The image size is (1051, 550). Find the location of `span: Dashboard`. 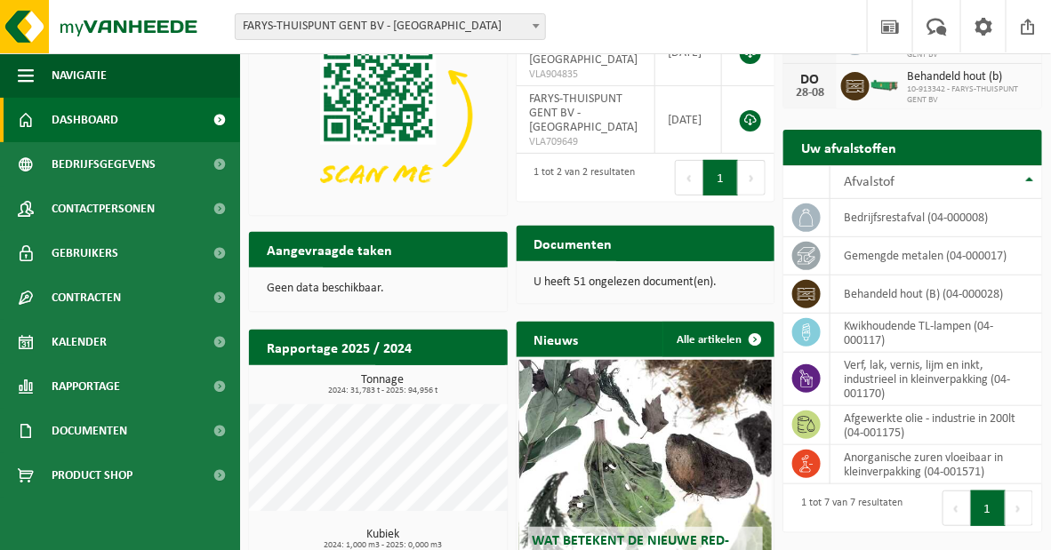

span: Dashboard is located at coordinates (84, 120).